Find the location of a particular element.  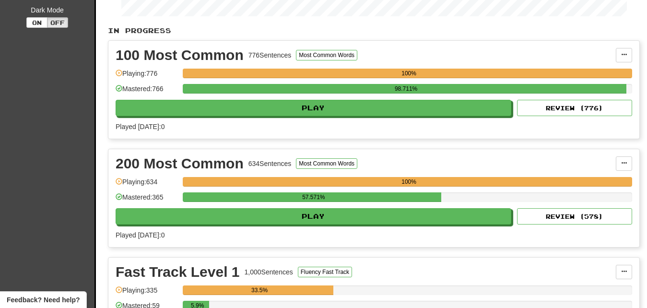

div: 100 Most Common is located at coordinates (179, 55).